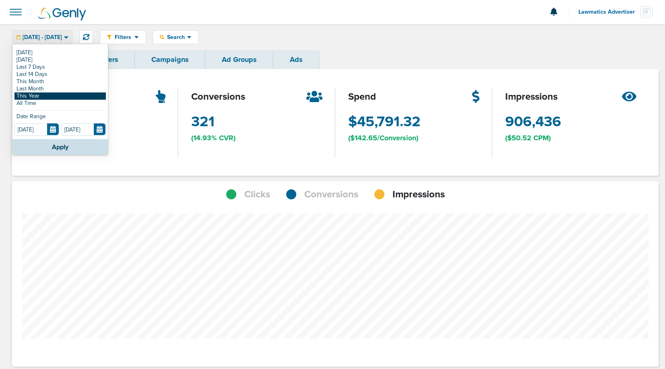  Describe the element at coordinates (123, 37) in the screenshot. I see `span: Filters` at that location.